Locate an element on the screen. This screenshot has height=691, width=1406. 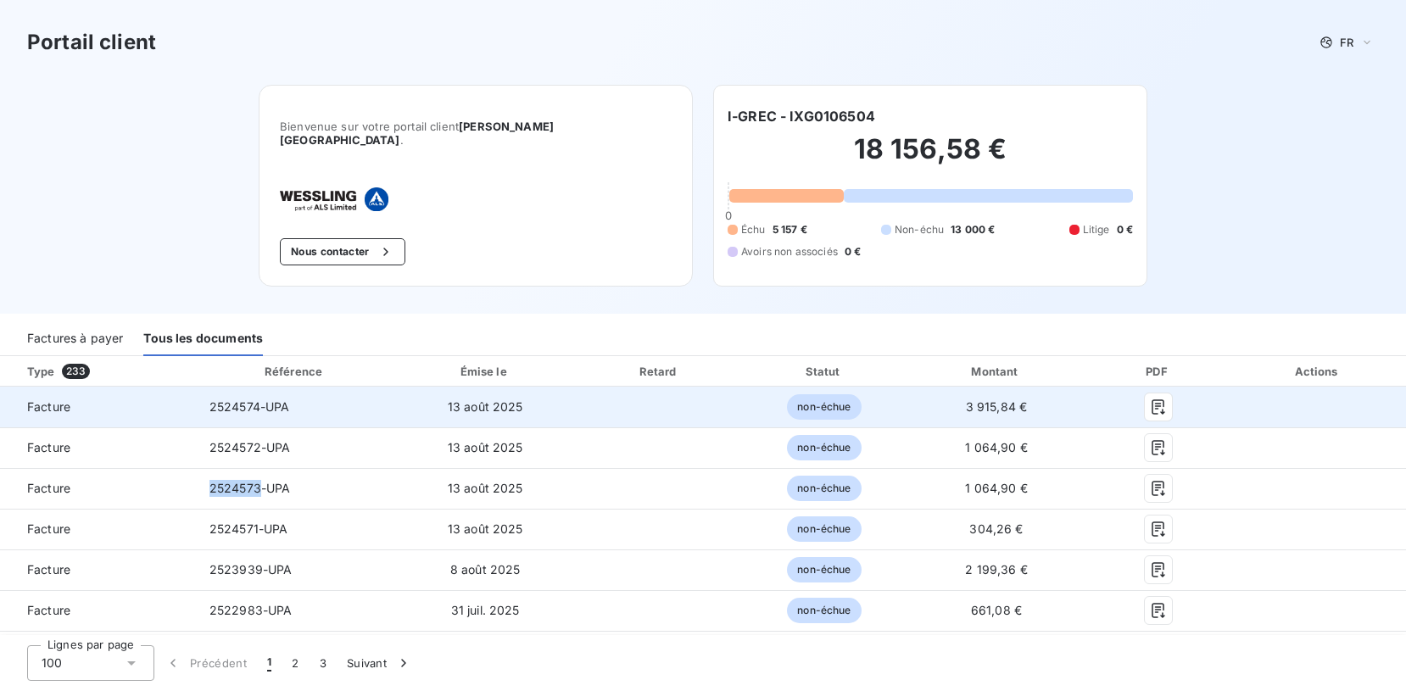
h3: Portail client is located at coordinates (92, 42).